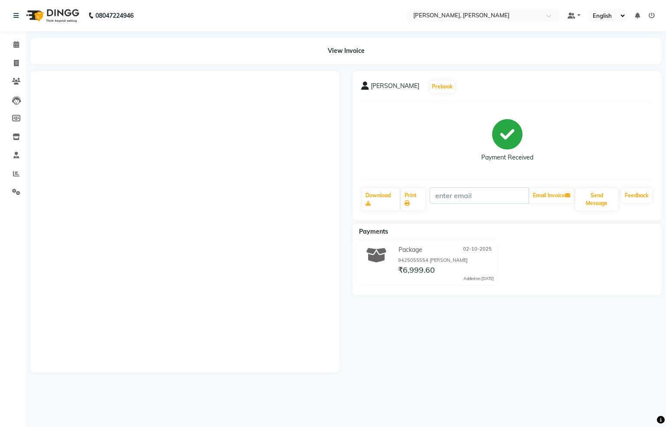  Describe the element at coordinates (346, 51) in the screenshot. I see `div: View Invoice` at that location.